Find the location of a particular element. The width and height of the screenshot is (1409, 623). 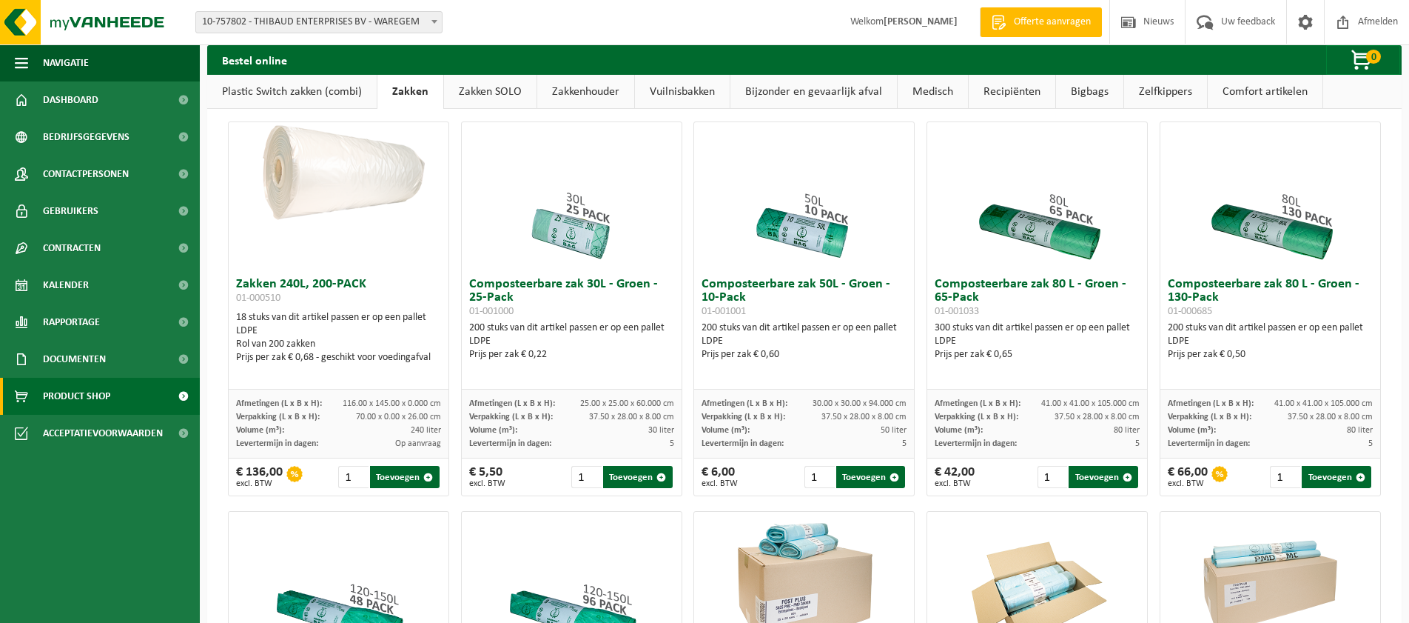

span: 01-001000 is located at coordinates (491, 311).